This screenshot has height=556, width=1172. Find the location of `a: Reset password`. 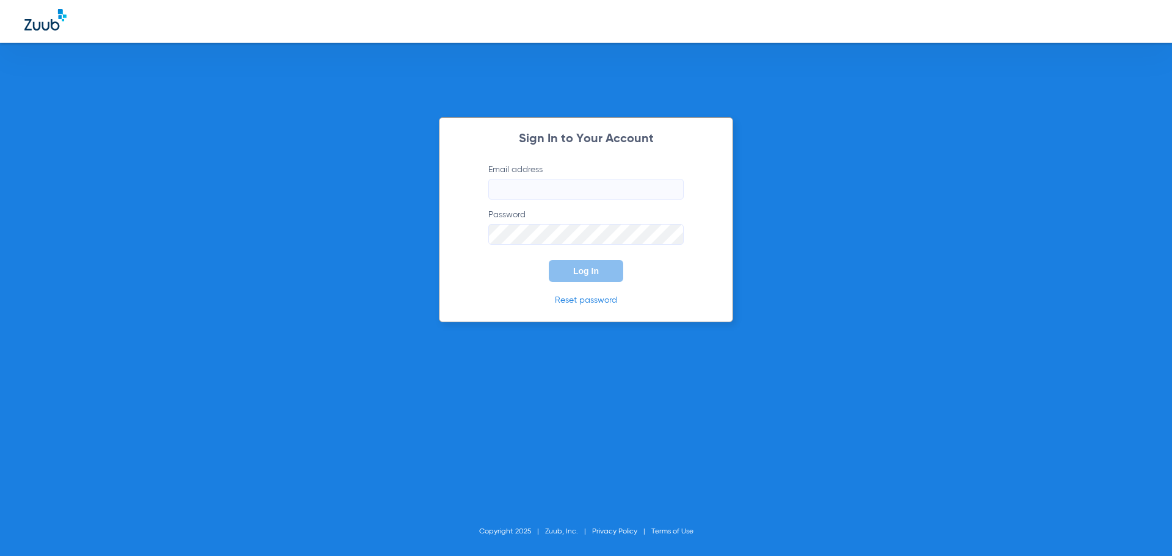

a: Reset password is located at coordinates (586, 300).